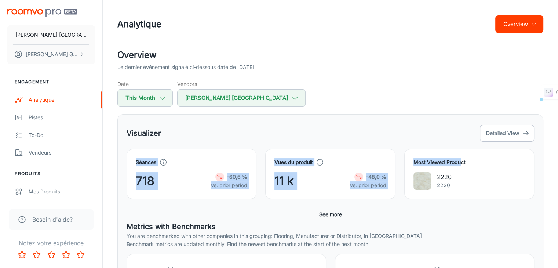 The width and height of the screenshot is (558, 268). What do you see at coordinates (242, 84) in the screenshot?
I see `h5: Vendors` at bounding box center [242, 84].